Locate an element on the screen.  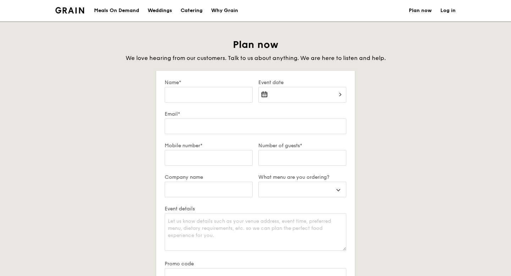
label: Number of guests* is located at coordinates (303, 146).